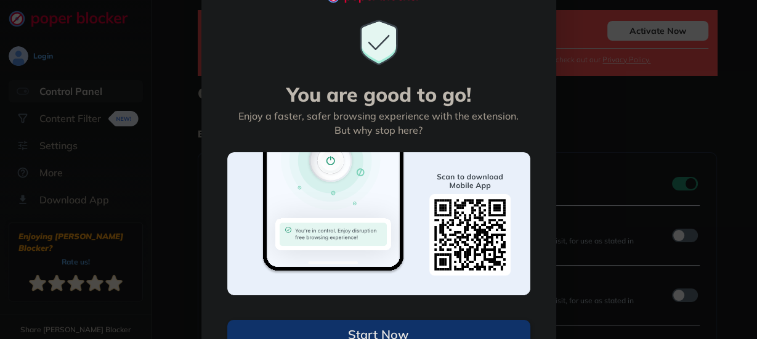 This screenshot has width=757, height=339. I want to click on img: Scan to download banner, so click(379, 224).